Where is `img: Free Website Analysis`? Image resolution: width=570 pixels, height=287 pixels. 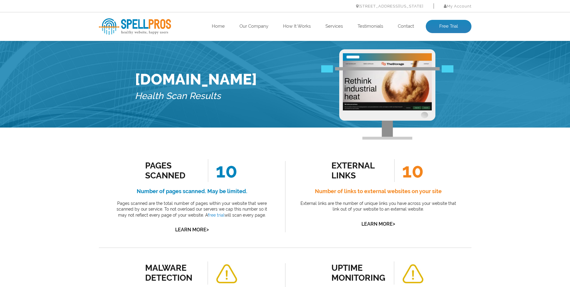 img: Free Website Analysis is located at coordinates (387, 85).